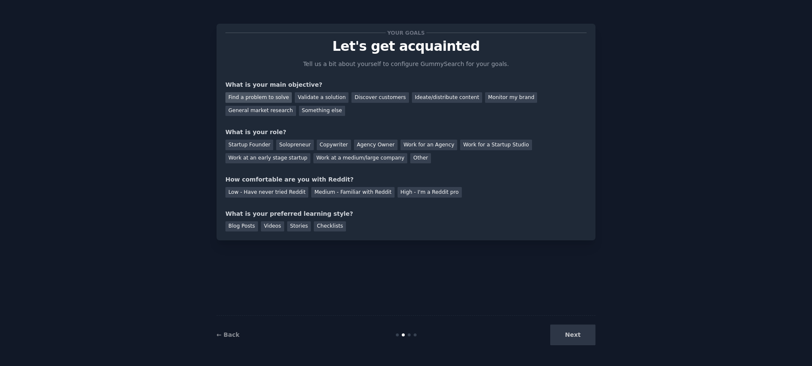  I want to click on a: ← Back, so click(228, 334).